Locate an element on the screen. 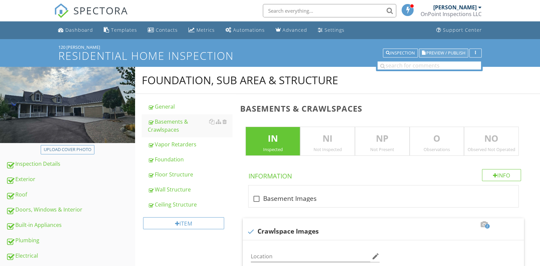 The width and height of the screenshot is (540, 266). i: edit is located at coordinates (376, 256).